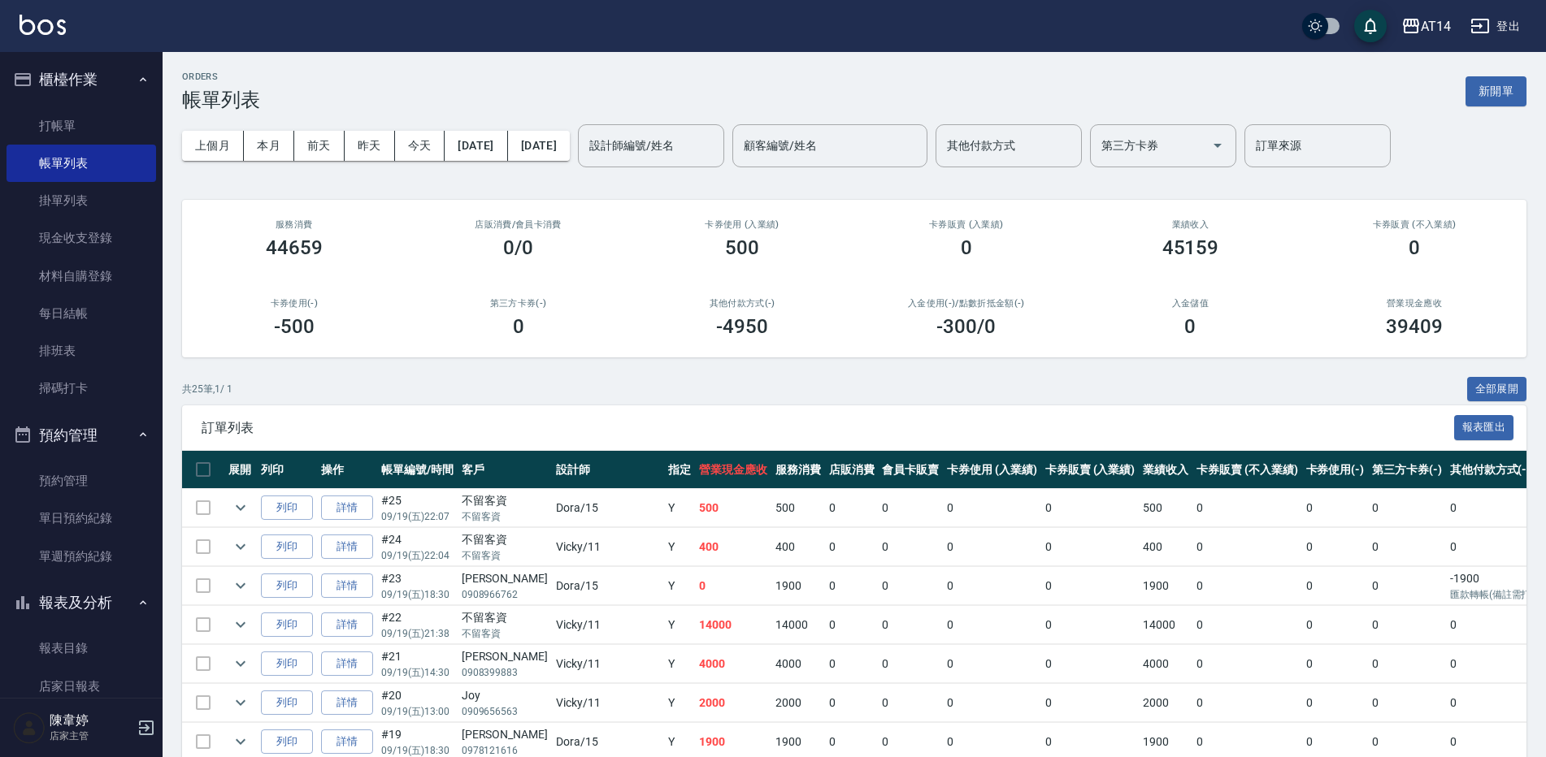 This screenshot has height=757, width=1546. I want to click on td: 2000, so click(1165, 703).